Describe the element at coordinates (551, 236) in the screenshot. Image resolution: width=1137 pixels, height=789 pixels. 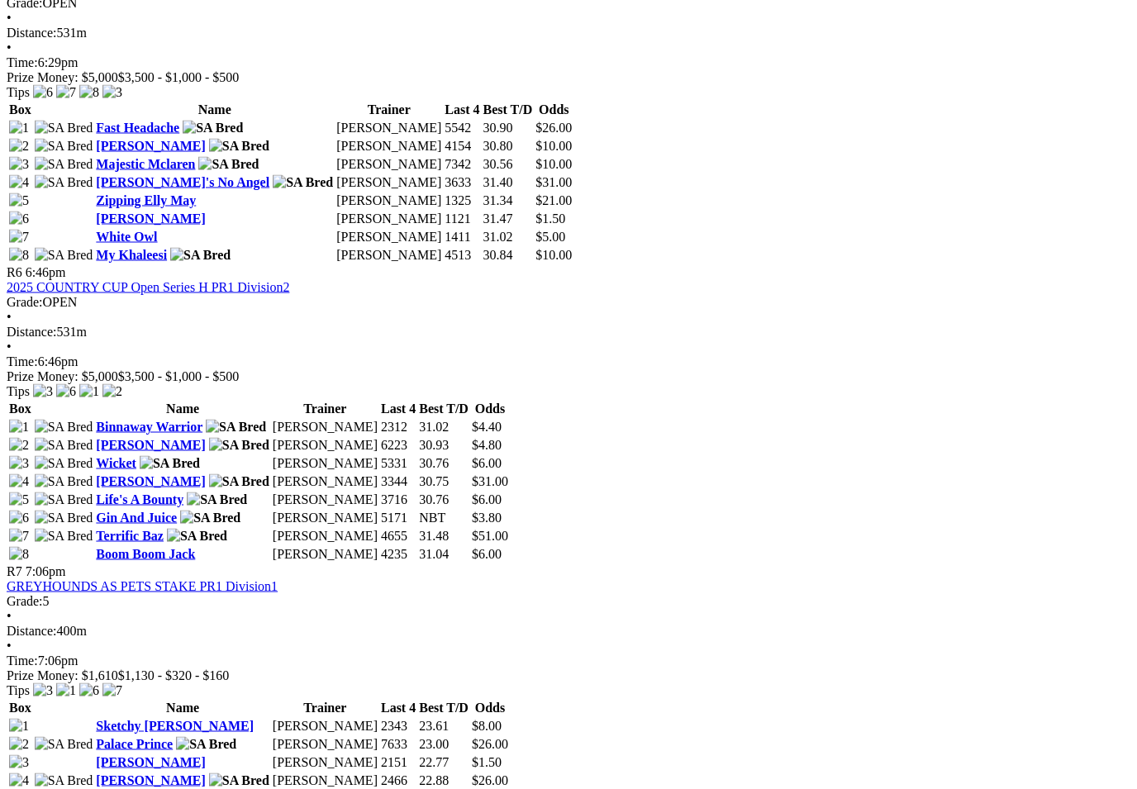
I see `span: $5.00` at that location.